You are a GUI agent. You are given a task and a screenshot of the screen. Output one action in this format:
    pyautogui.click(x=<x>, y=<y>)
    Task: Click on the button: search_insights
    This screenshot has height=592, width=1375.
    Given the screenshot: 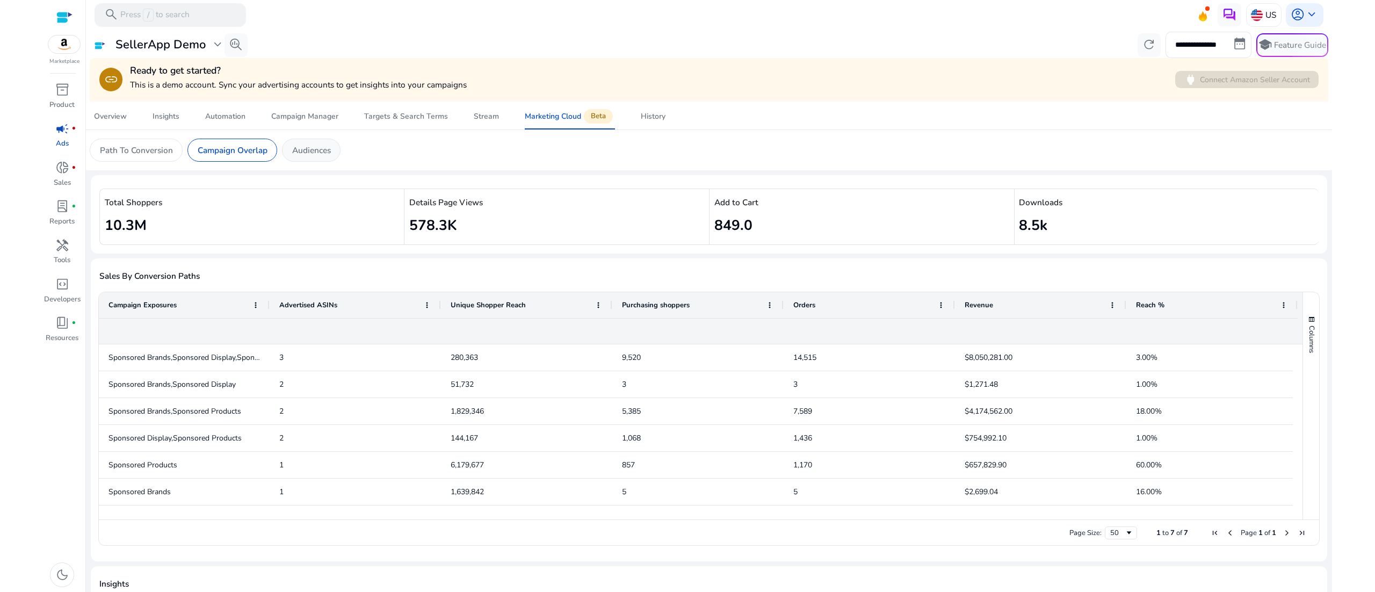 What is the action you would take?
    pyautogui.click(x=236, y=45)
    